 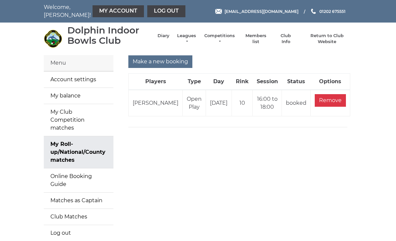 What do you see at coordinates (267, 103) in the screenshot?
I see `td: 16:00 to 18:00` at bounding box center [267, 103].